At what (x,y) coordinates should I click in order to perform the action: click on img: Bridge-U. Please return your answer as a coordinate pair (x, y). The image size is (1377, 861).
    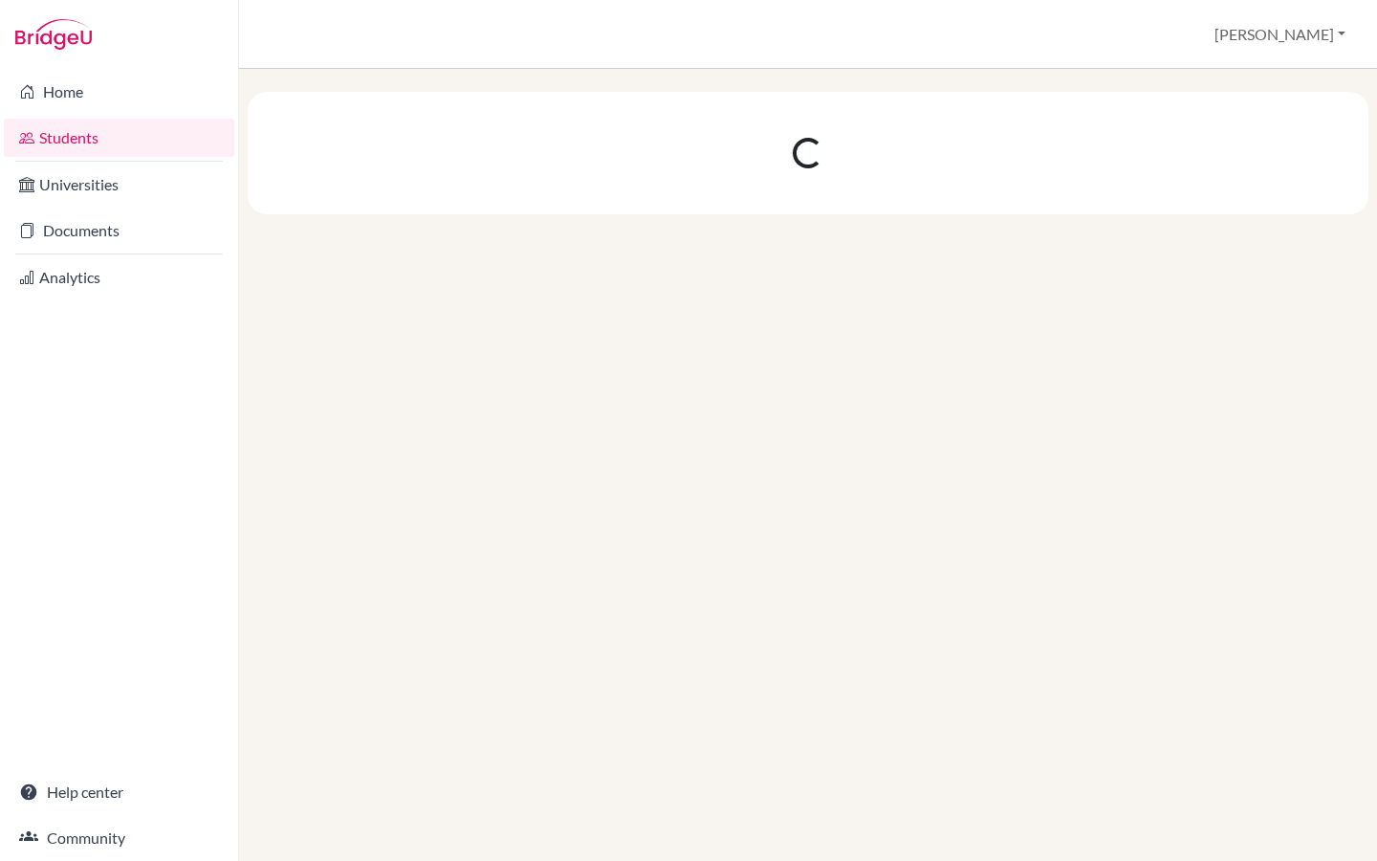
    Looking at the image, I should click on (54, 34).